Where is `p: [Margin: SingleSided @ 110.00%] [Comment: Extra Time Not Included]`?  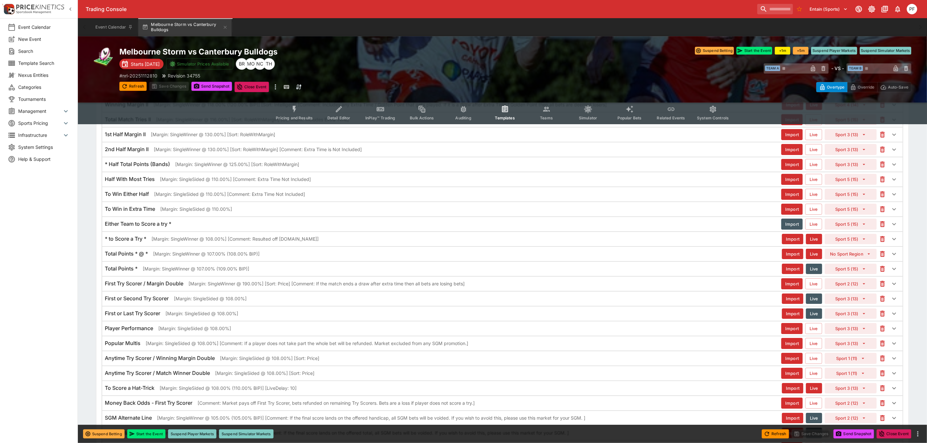 p: [Margin: SingleSided @ 110.00%] [Comment: Extra Time Not Included] is located at coordinates (229, 194).